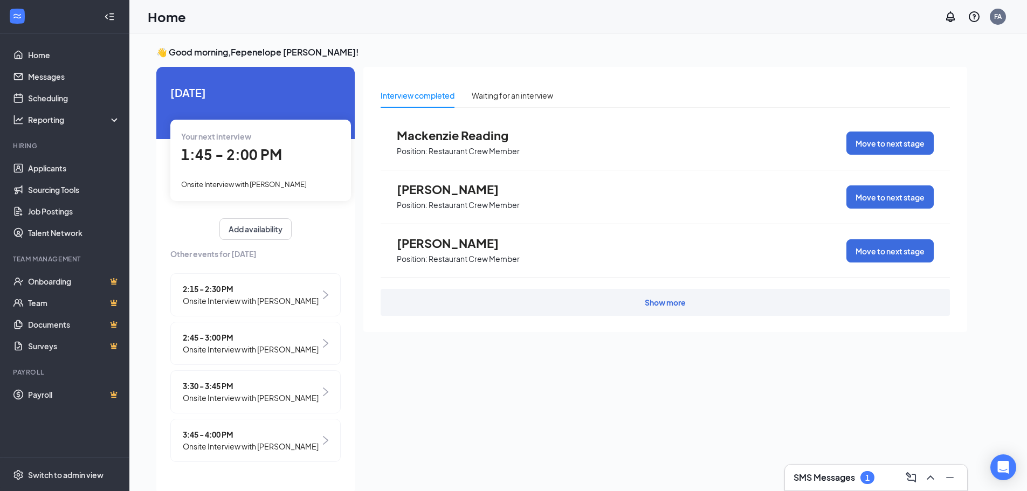  Describe the element at coordinates (74, 77) in the screenshot. I see `a: Messages` at that location.